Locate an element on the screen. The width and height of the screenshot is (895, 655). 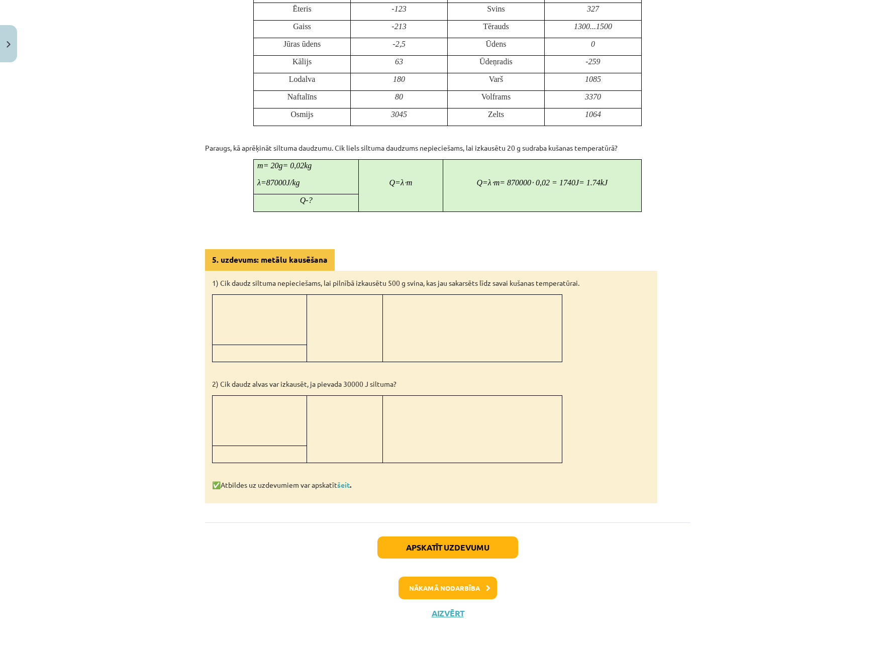
p: 1) Cik daudz siltuma nepieciešams, lai pilnībā izkausētu 500 g svina, kas jau sakarsēts līdz sava... is located at coordinates (431, 283).